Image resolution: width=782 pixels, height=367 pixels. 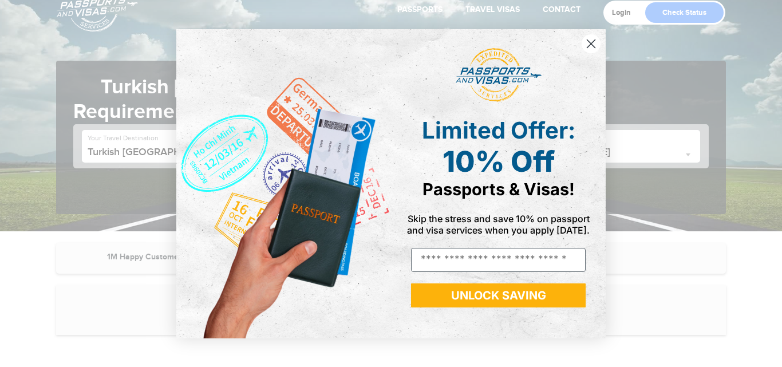 What do you see at coordinates (498, 295) in the screenshot?
I see `button: UNLOCK SAVING` at bounding box center [498, 295].